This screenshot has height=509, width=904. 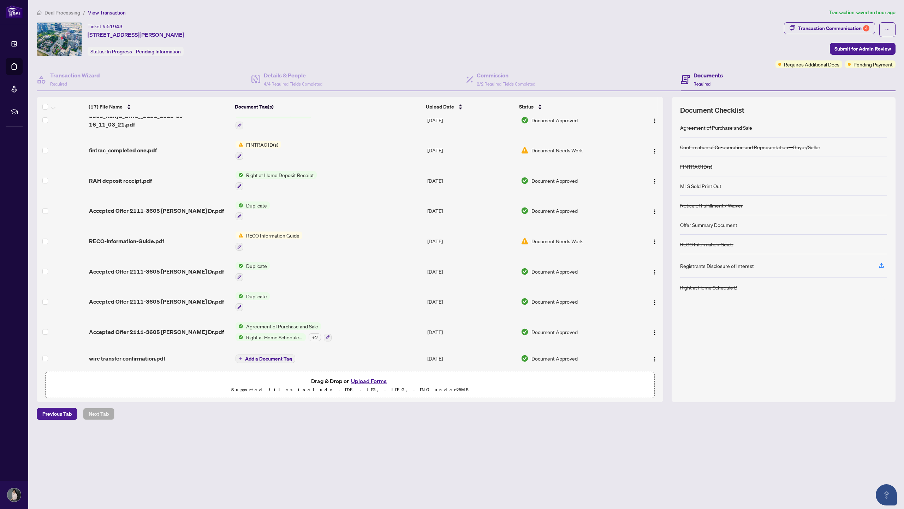 What do you see at coordinates (273, 120) in the screenshot?
I see `button: Status IconNotice of Fulfillment / Waiver` at bounding box center [273, 120].